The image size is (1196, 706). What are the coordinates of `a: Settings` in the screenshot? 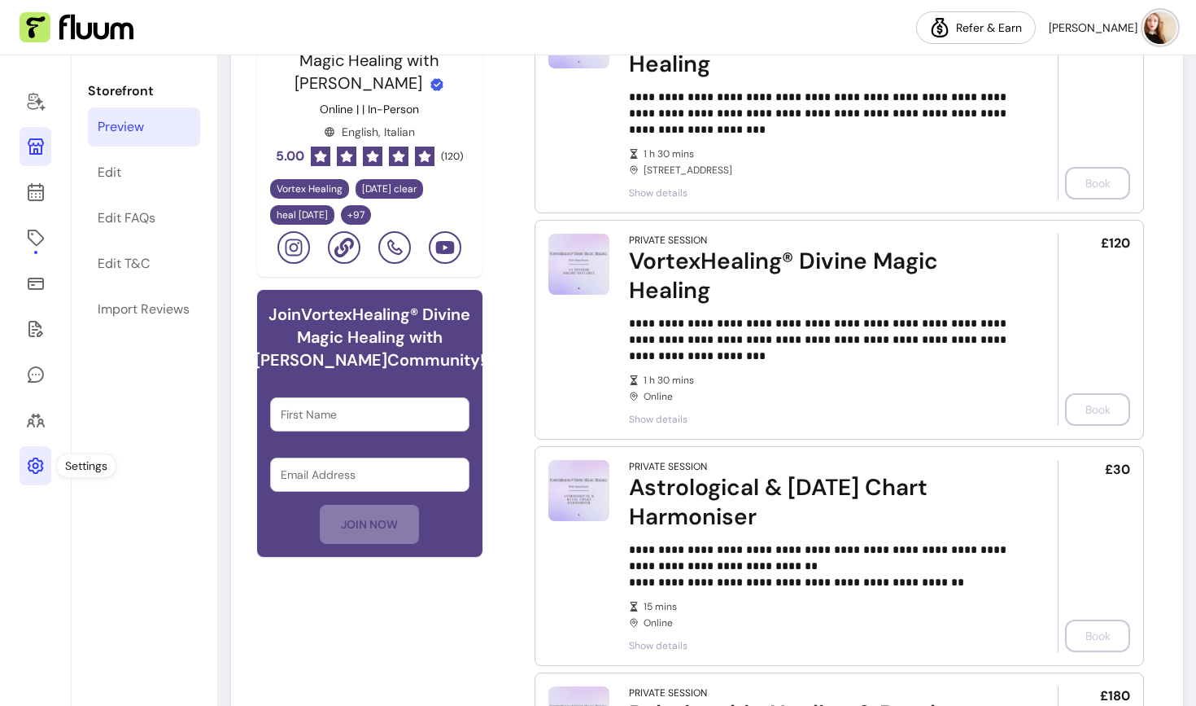 It's located at (35, 466).